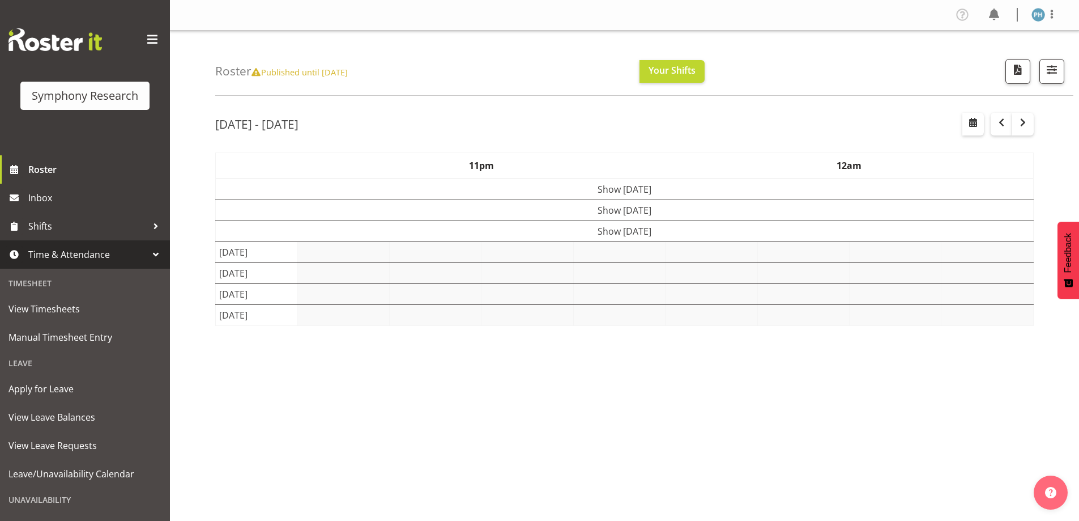  Describe the element at coordinates (55, 40) in the screenshot. I see `img: Rosterit website logo` at that location.